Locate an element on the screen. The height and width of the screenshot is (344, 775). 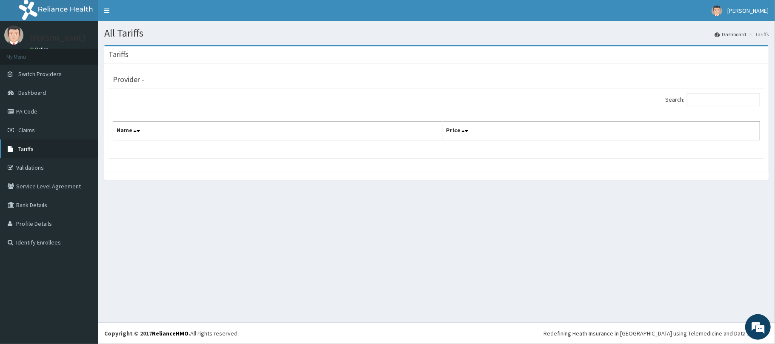
label: Search: is located at coordinates (713, 100).